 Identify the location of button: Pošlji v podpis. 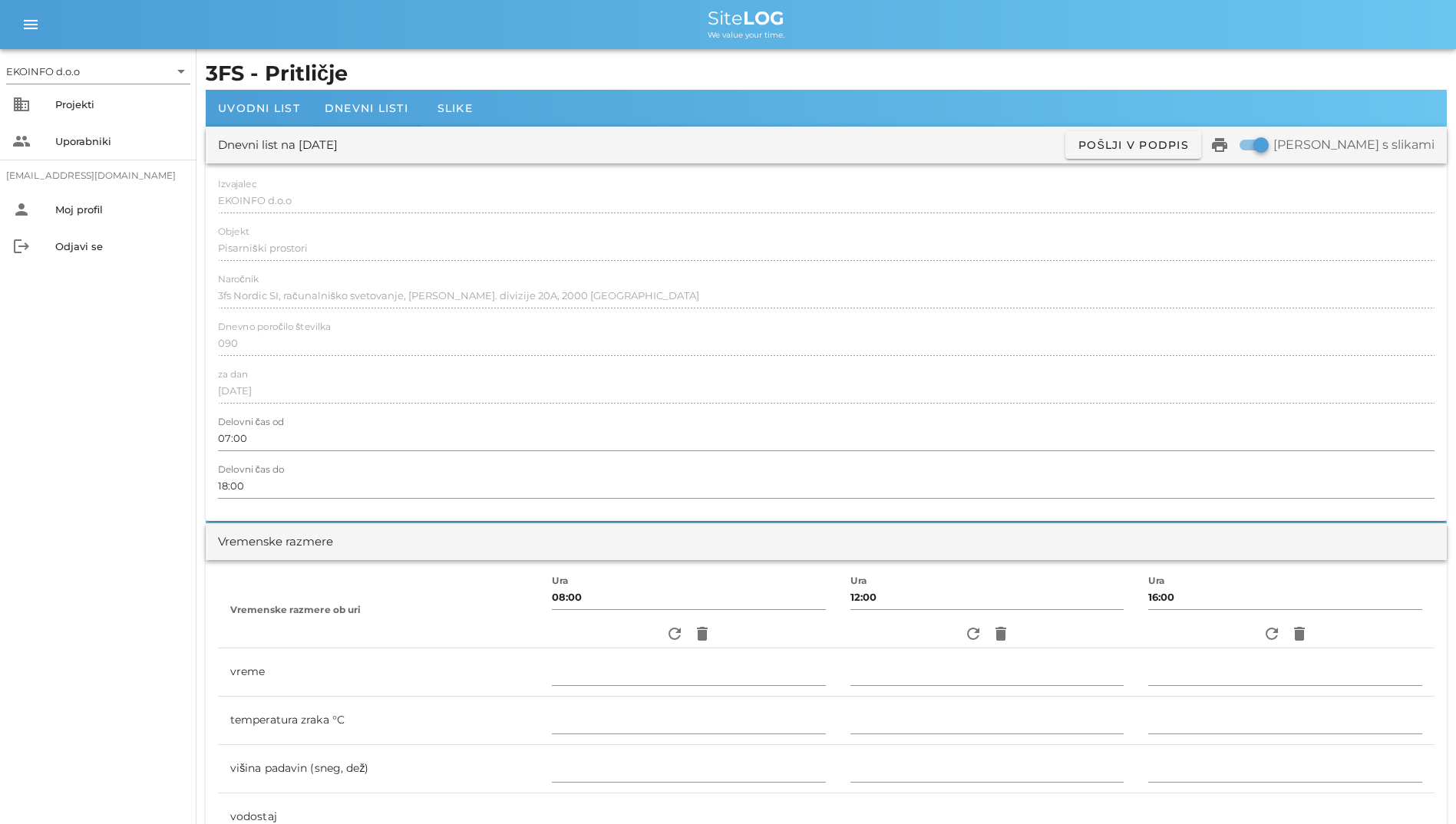
(1133, 145).